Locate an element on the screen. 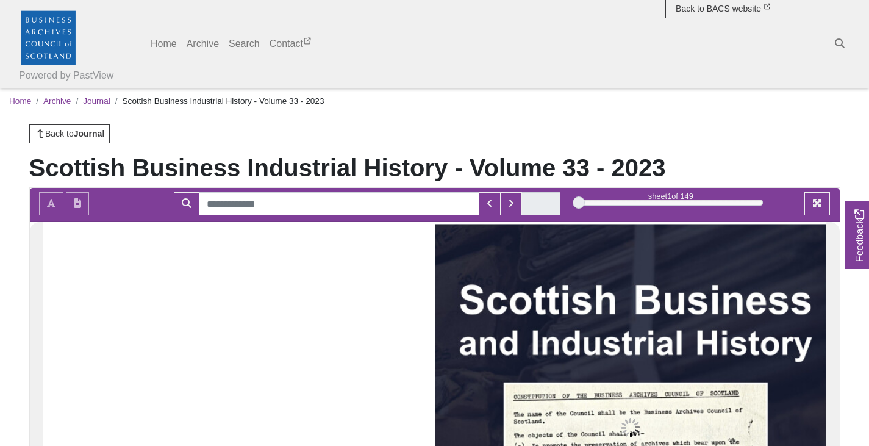 The width and height of the screenshot is (869, 446). a: Contact is located at coordinates (291, 44).